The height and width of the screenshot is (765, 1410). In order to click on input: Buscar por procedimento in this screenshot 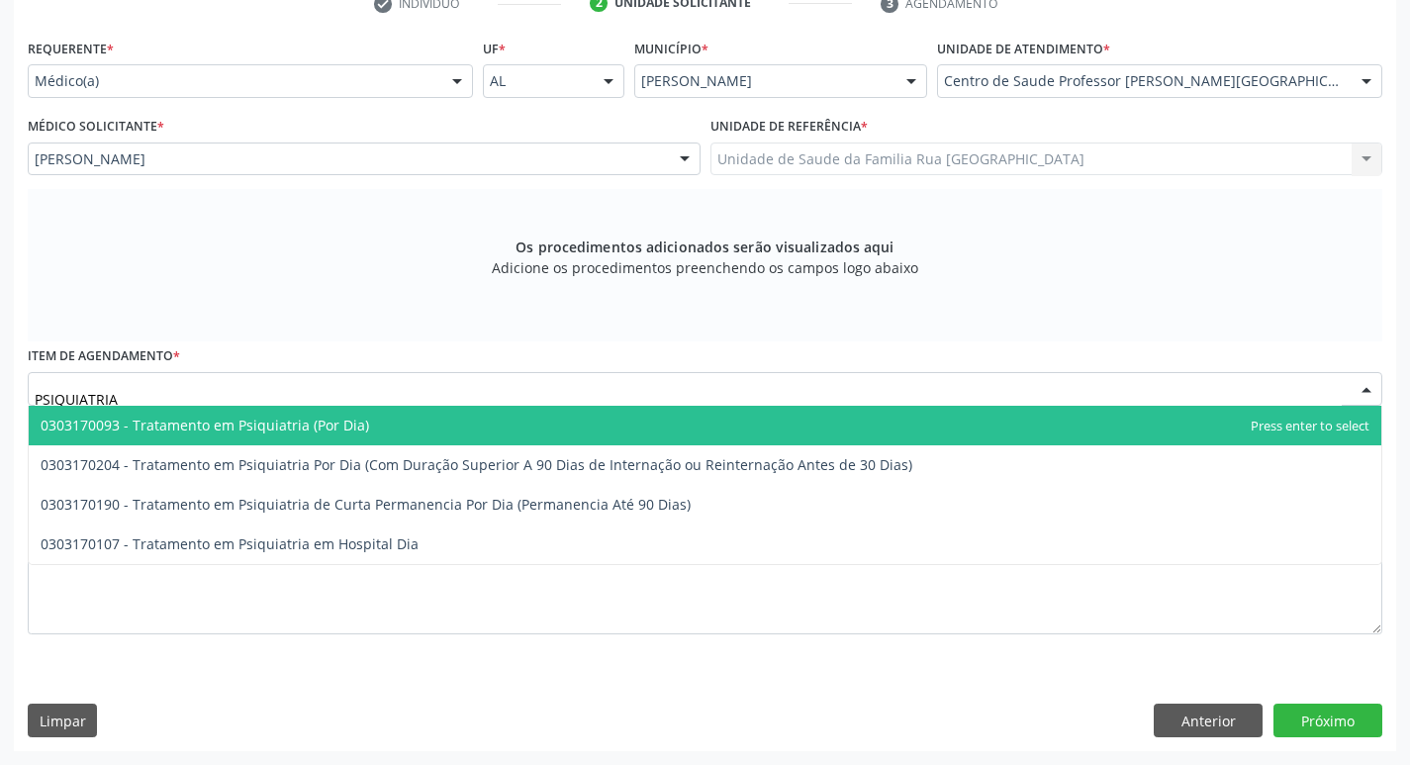, I will do `click(688, 399)`.